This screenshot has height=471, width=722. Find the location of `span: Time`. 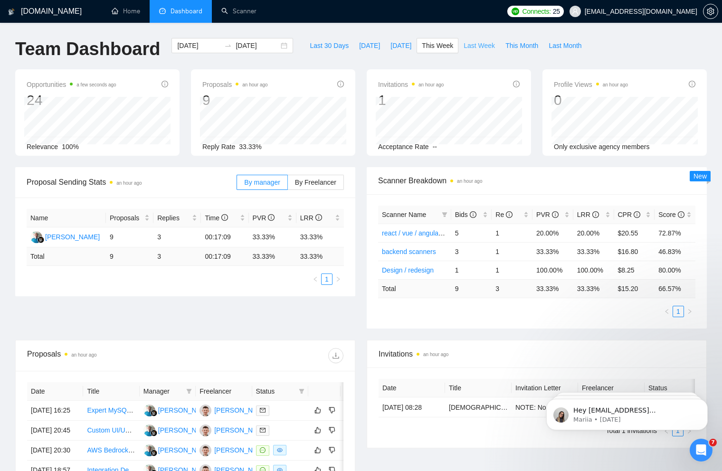

span: Time is located at coordinates (216, 218).